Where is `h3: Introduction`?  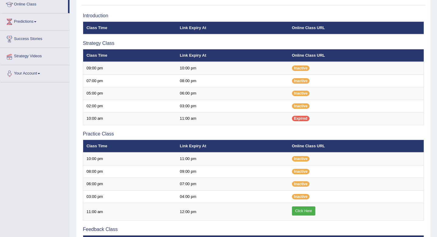 h3: Introduction is located at coordinates (254, 16).